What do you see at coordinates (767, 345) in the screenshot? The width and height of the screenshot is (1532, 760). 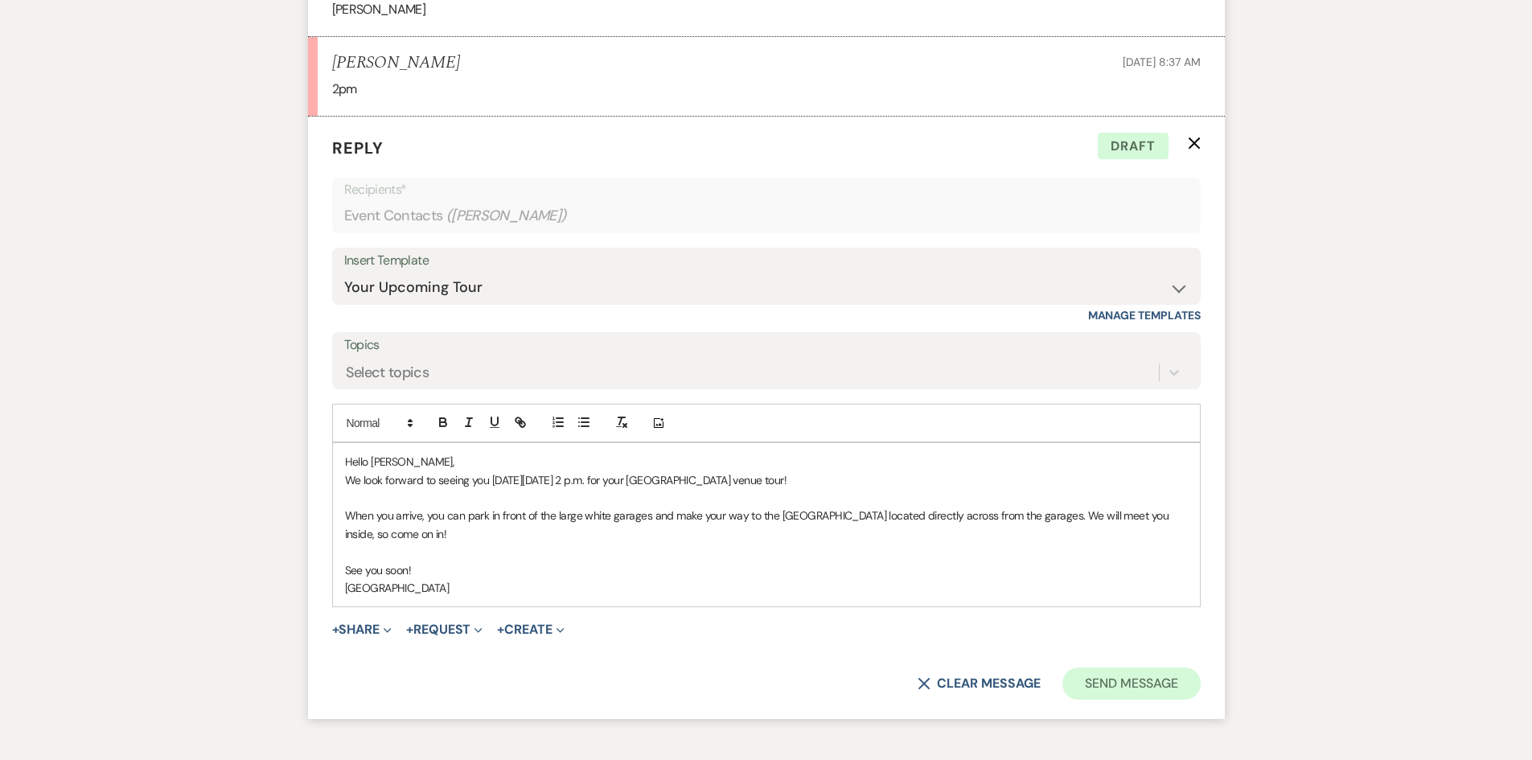 I see `label: Topics` at bounding box center [767, 345].